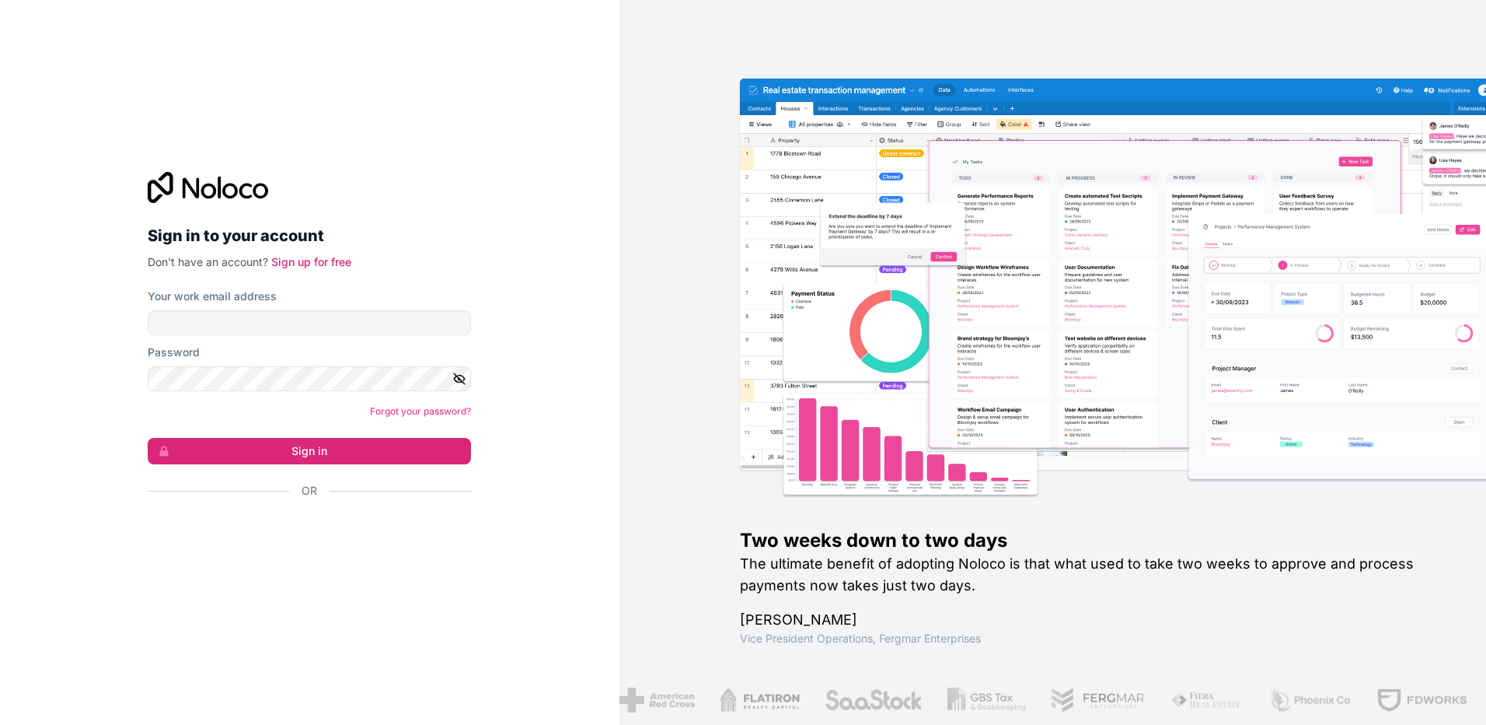  What do you see at coordinates (309, 451) in the screenshot?
I see `button: Sign in` at bounding box center [309, 451].